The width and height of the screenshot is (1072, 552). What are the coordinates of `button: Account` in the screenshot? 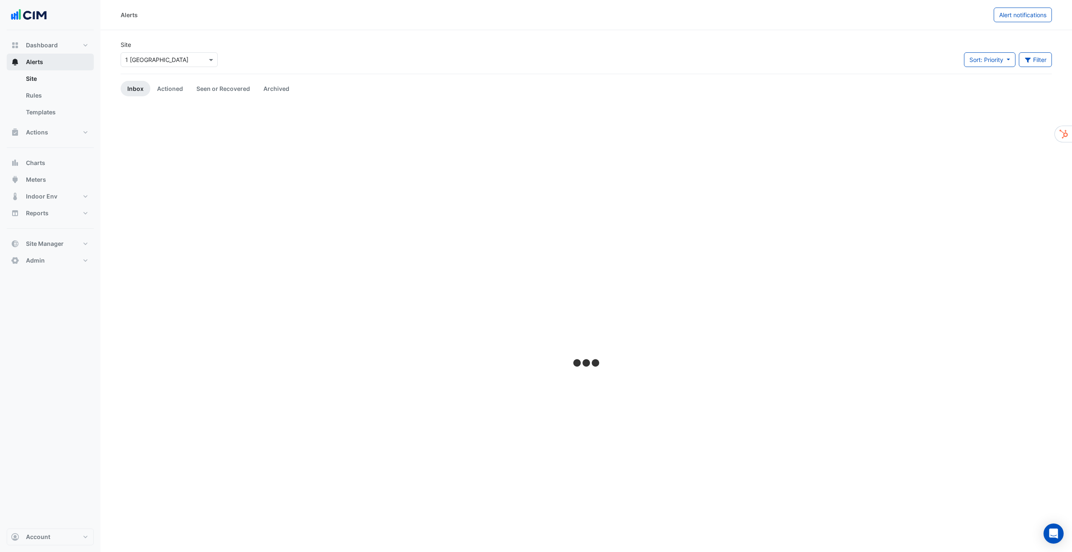 It's located at (50, 537).